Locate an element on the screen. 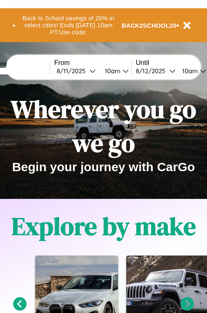  label: From is located at coordinates (93, 63).